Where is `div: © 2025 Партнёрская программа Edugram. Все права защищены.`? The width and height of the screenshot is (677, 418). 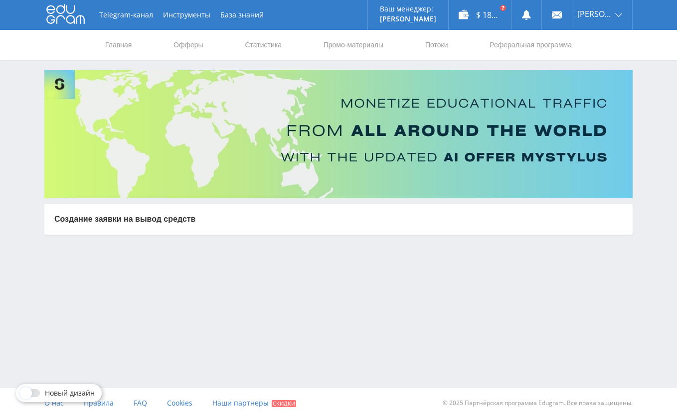
div: © 2025 Партнёрская программа Edugram. Все права защищены. is located at coordinates (488, 403).